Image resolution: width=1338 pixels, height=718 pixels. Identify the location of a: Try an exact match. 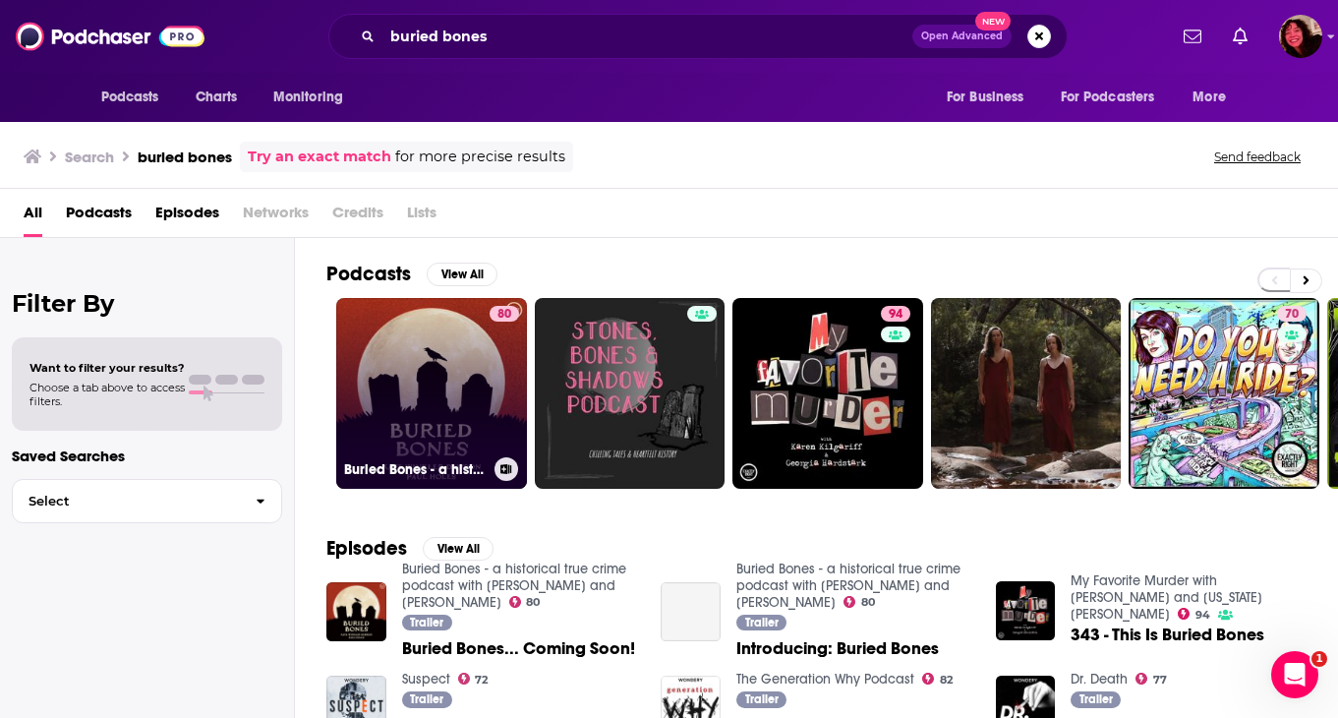
(320, 156).